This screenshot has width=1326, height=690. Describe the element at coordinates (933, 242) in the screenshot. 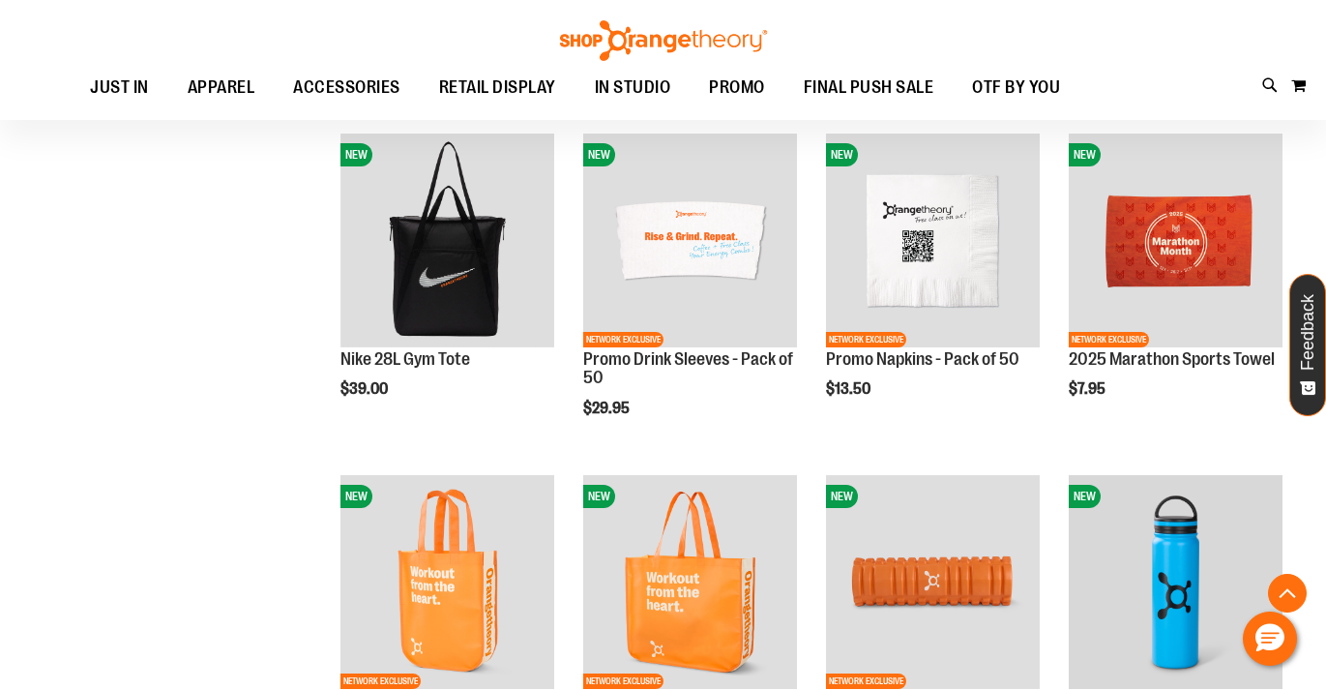

I see `a: Promo Napkins - Pack of 50NEWNETWORK EXCLUSIVE` at that location.